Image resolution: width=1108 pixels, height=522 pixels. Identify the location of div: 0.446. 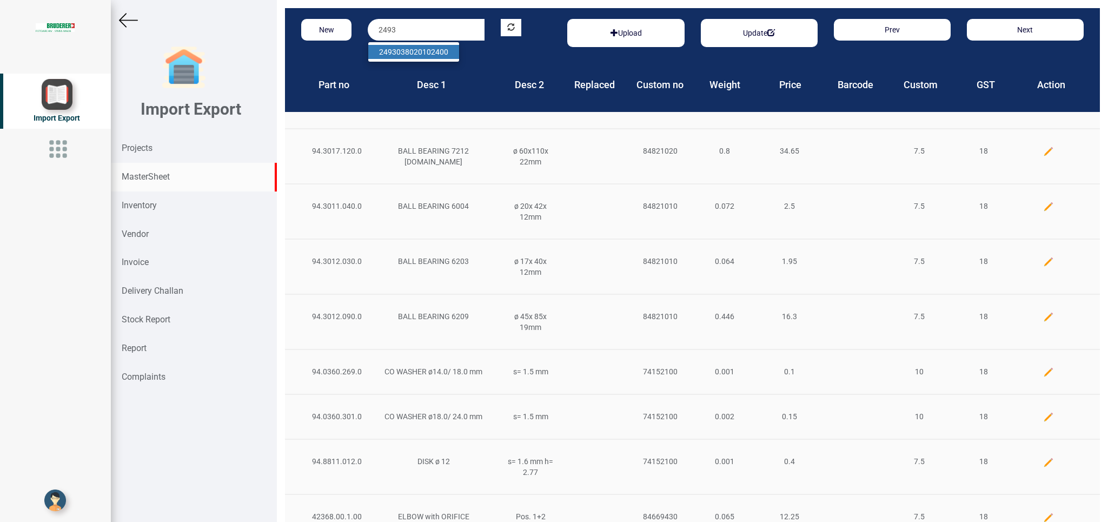
(725, 316).